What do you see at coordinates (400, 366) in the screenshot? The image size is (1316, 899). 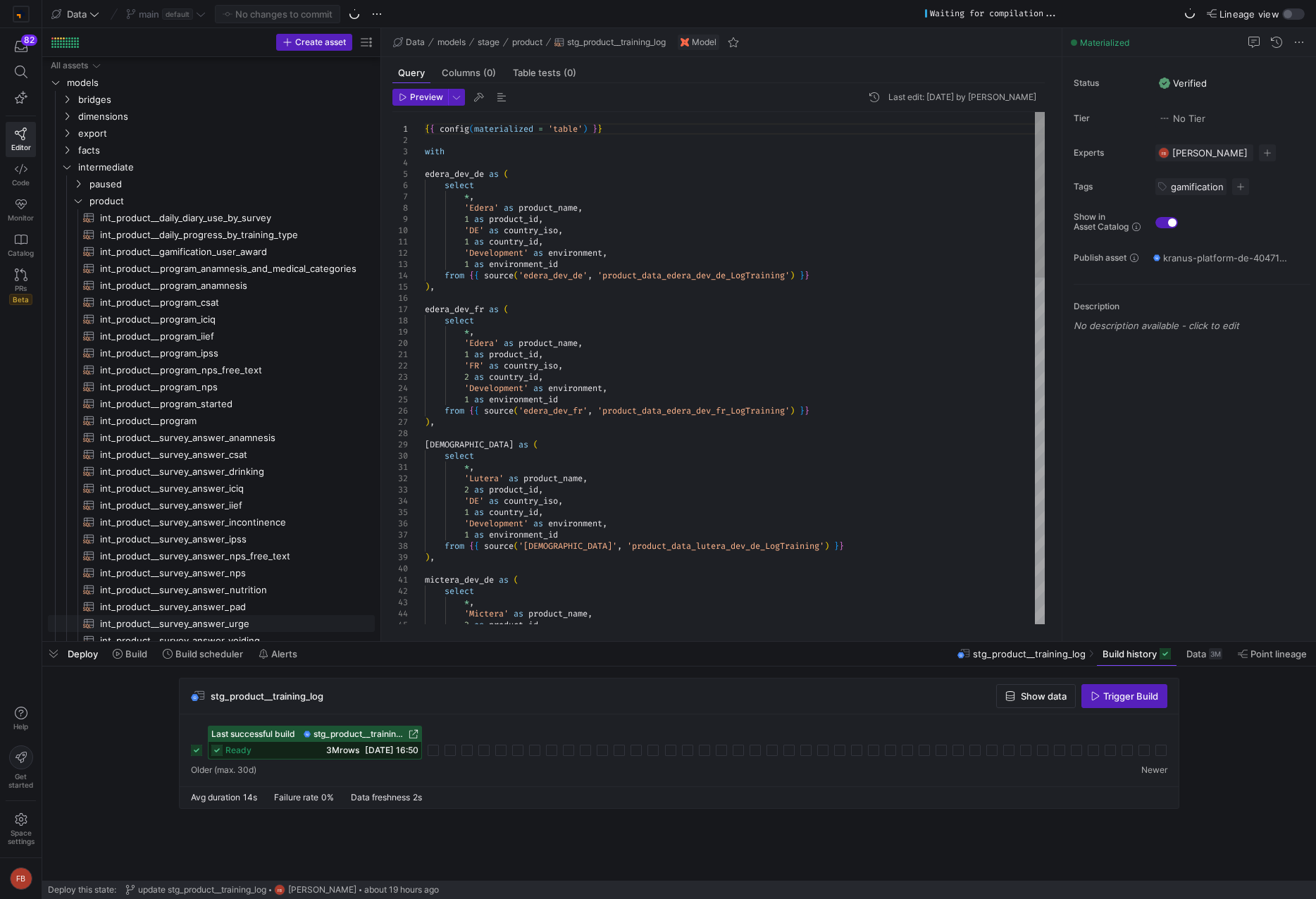 I see `div: 22` at bounding box center [400, 366].